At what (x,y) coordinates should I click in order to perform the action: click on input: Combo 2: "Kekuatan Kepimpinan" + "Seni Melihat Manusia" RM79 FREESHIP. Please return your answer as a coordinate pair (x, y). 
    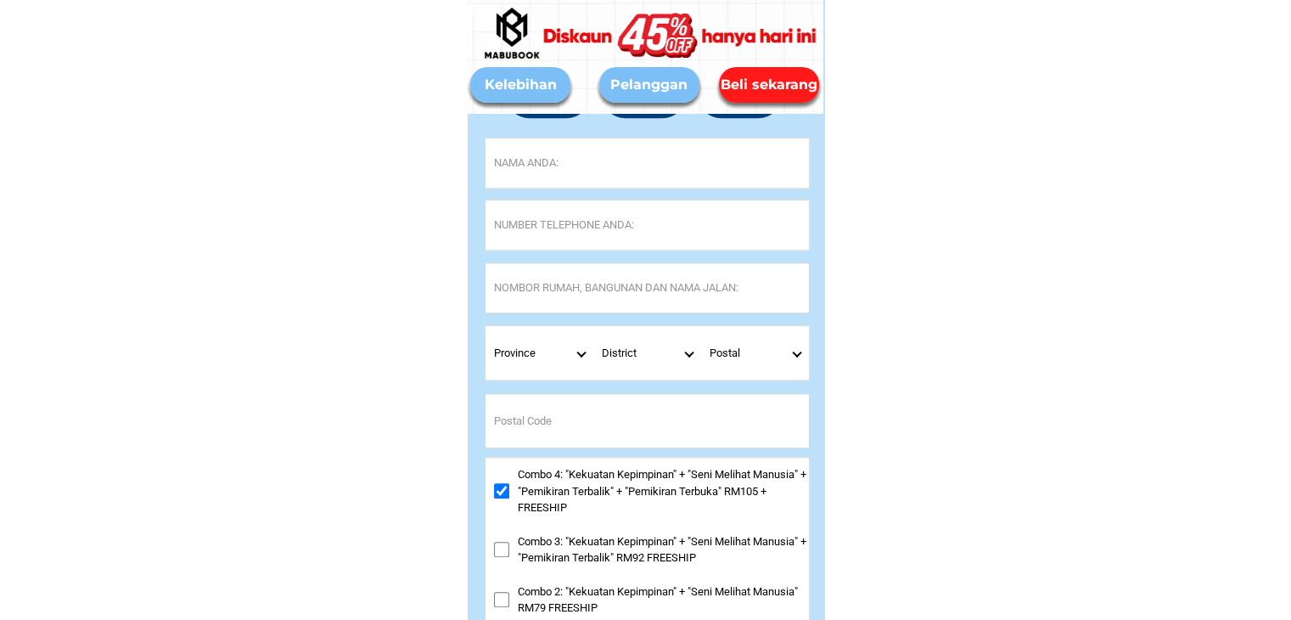
    Looking at the image, I should click on (502, 599).